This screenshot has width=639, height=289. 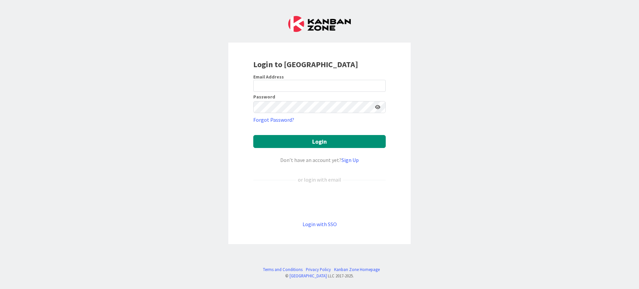 I want to click on div: Don’t have an account yet?, so click(x=320, y=160).